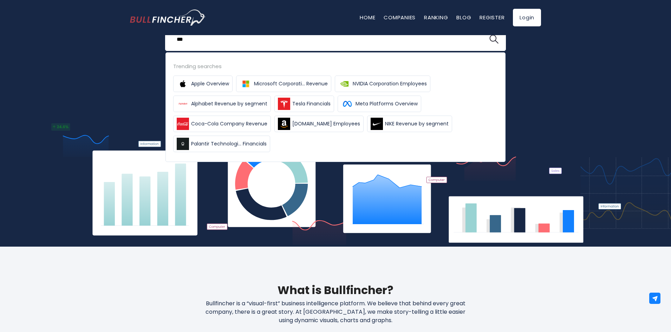 The image size is (671, 332). What do you see at coordinates (417, 124) in the screenshot?
I see `span: NIKE Revenue by segment` at bounding box center [417, 124].